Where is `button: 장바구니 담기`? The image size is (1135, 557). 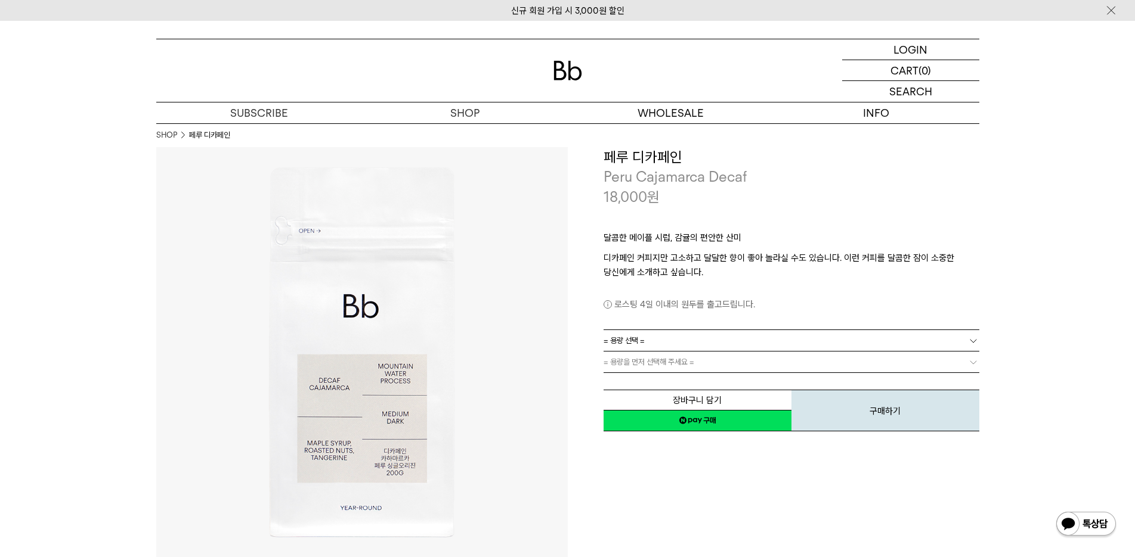
button: 장바구니 담기 is located at coordinates (697, 400).